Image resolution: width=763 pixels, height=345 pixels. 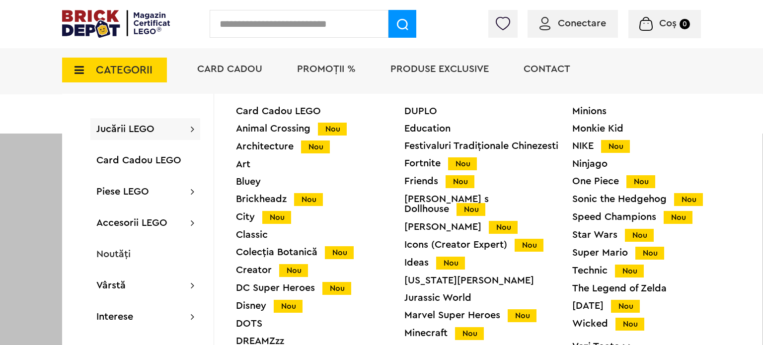 What do you see at coordinates (320, 111) in the screenshot?
I see `a: Card Cadou LEGO` at bounding box center [320, 111].